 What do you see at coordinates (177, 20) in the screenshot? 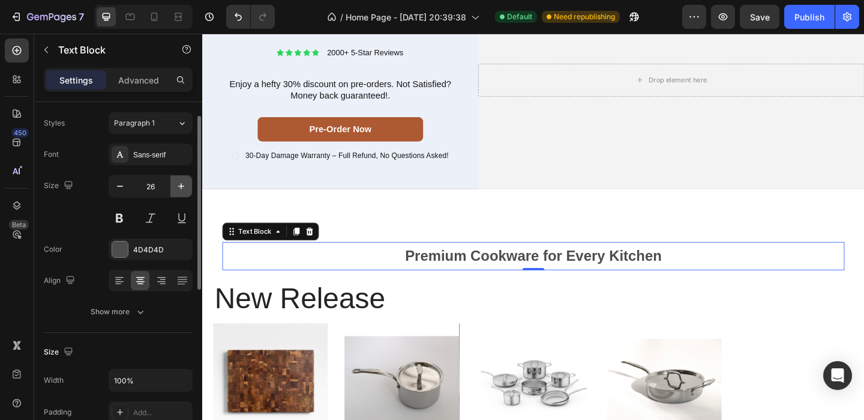
I see `p: 2000+ 5-Star Reviews` at bounding box center [177, 20].